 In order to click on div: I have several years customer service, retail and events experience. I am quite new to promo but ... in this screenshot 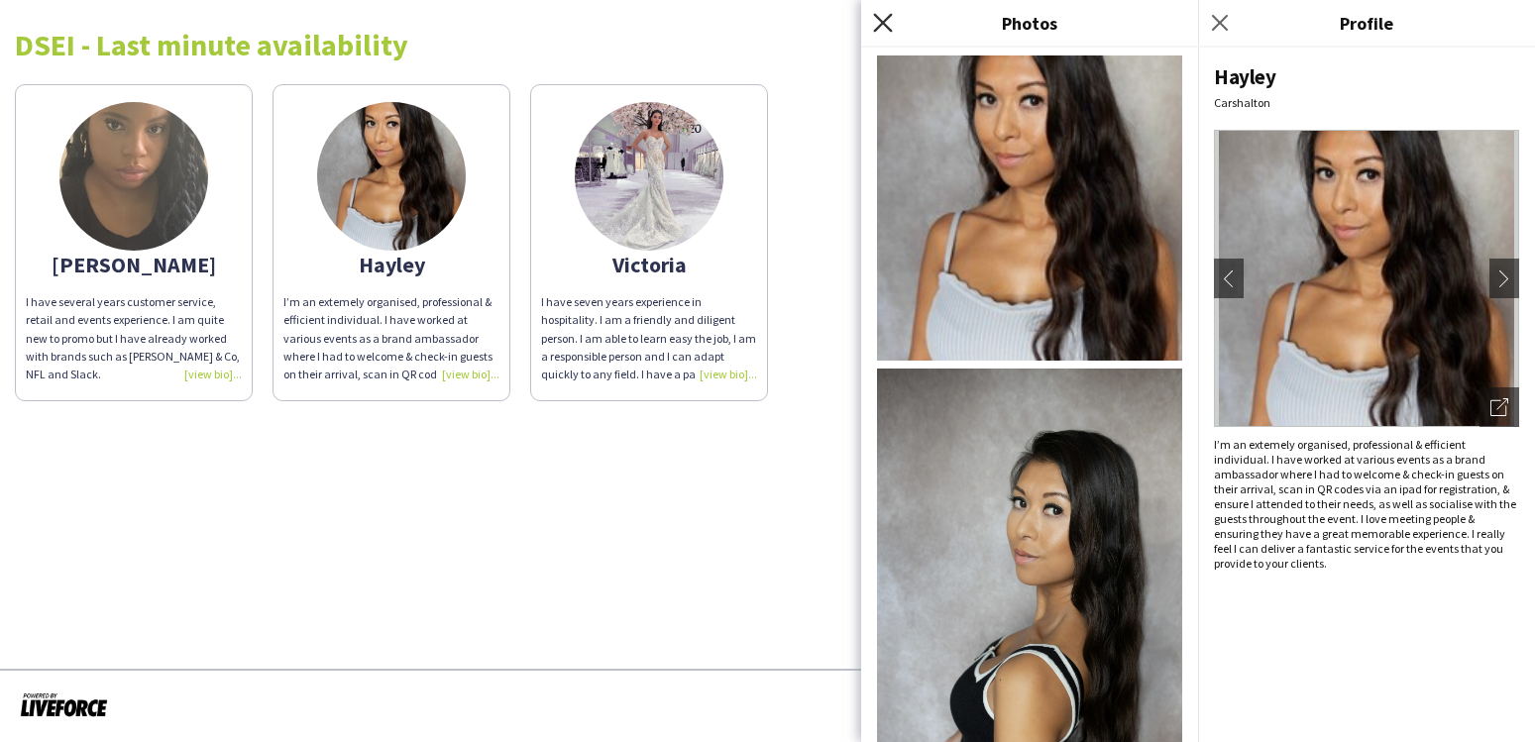, I will do `click(134, 338)`.